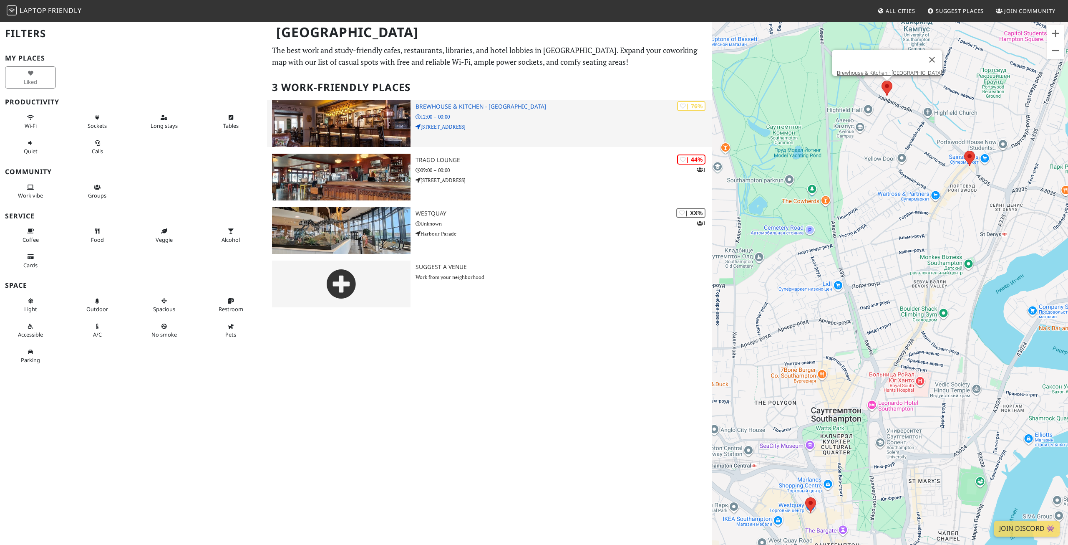  Describe the element at coordinates (97, 126) in the screenshot. I see `span: Power sockets` at that location.